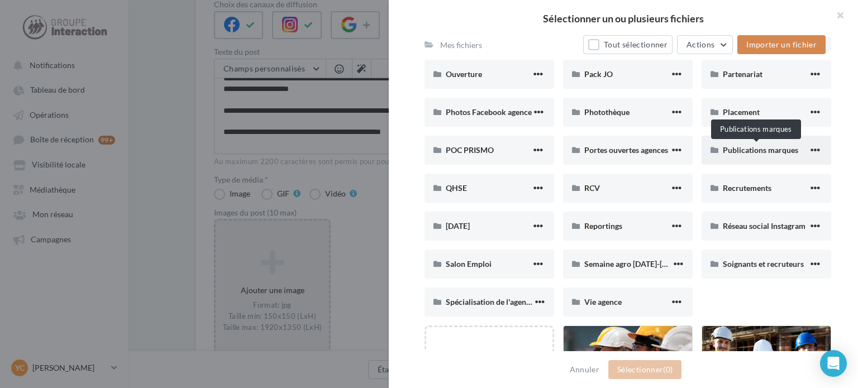 The image size is (858, 388). What do you see at coordinates (644, 370) in the screenshot?
I see `button: Sélectionner(0)` at bounding box center [644, 370].